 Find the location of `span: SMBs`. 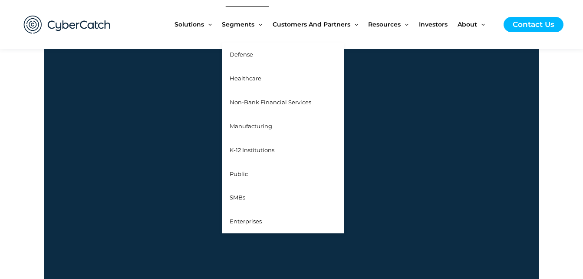

span: SMBs is located at coordinates (237, 197).